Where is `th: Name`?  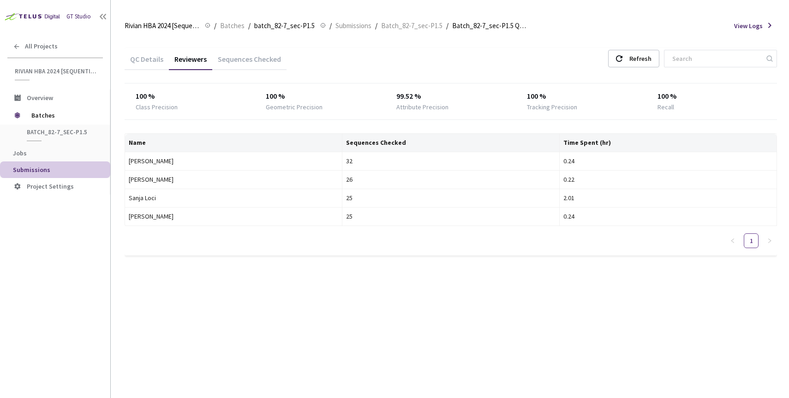
th: Name is located at coordinates (233, 143).